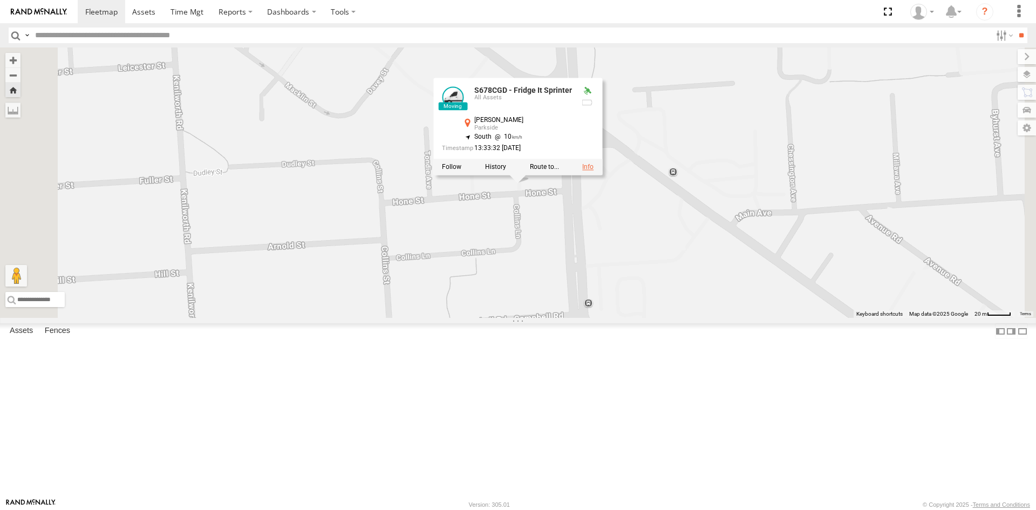 The image size is (1036, 510). Describe the element at coordinates (507, 148) in the screenshot. I see `div: Date/time of location update` at that location.